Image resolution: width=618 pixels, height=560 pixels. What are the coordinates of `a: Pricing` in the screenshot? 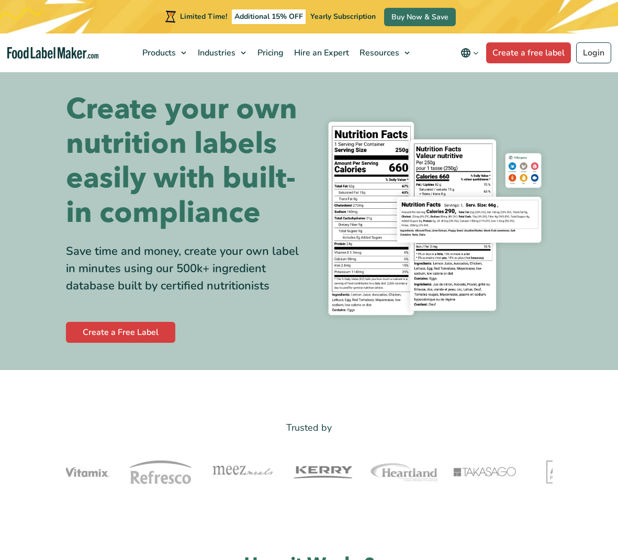 It's located at (269, 53).